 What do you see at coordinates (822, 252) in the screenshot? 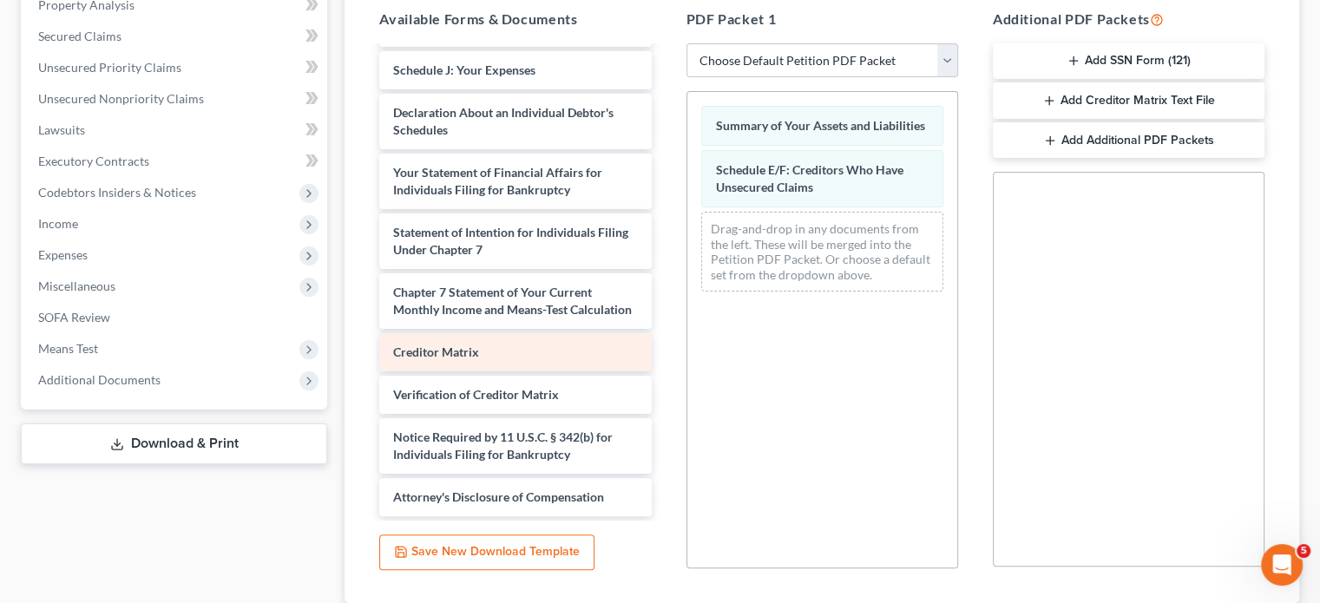
I see `div: Drag-and-drop in any documents from the left. These will be merged into the Petition PDF Packet. ...` at bounding box center [822, 252].